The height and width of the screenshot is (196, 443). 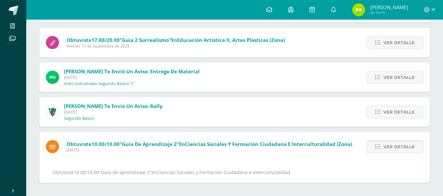 What do you see at coordinates (106, 40) in the screenshot?
I see `span: 17.00/20.00` at bounding box center [106, 40].